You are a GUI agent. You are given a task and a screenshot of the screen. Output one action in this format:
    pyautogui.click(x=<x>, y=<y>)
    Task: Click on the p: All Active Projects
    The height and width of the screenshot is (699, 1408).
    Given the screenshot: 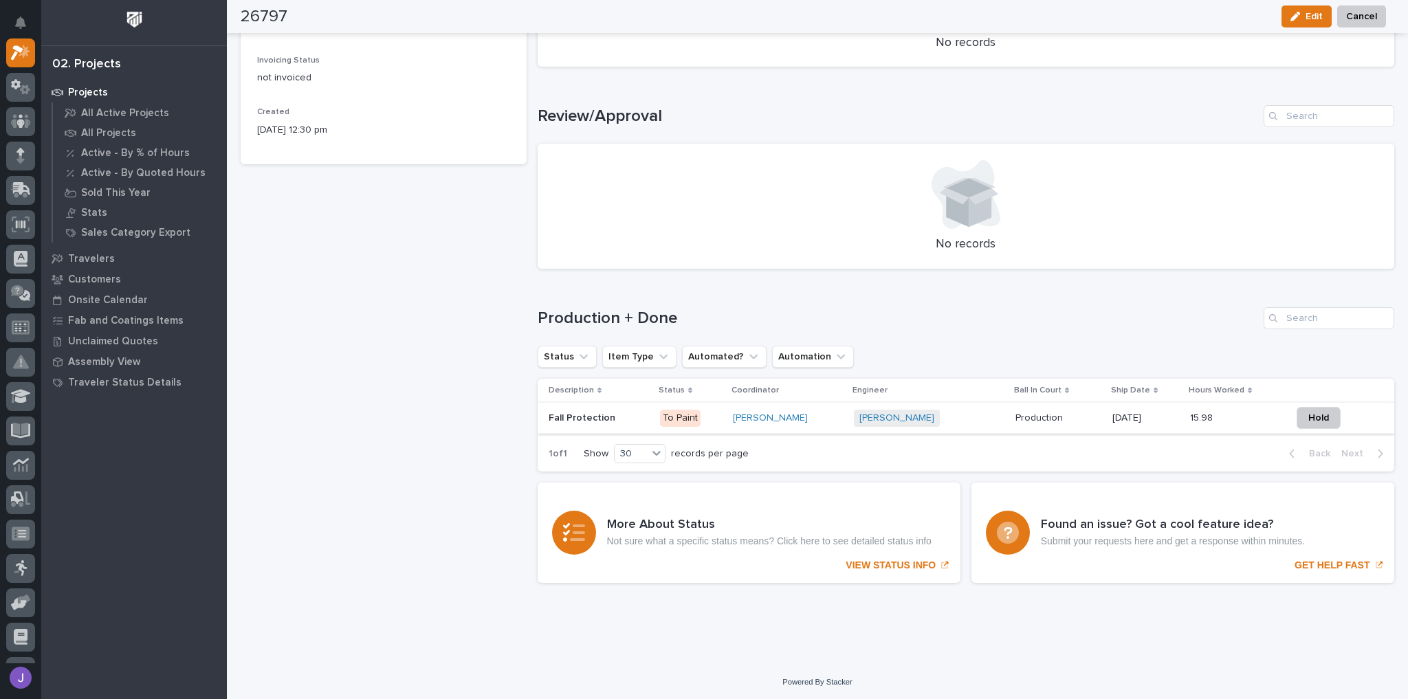 What is the action you would take?
    pyautogui.click(x=125, y=113)
    